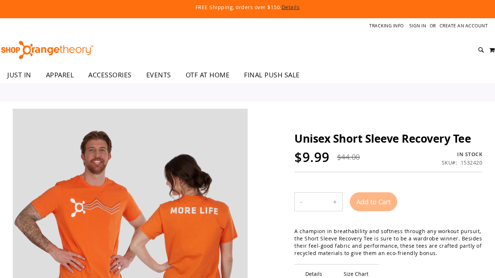 The height and width of the screenshot is (278, 495). I want to click on span: Unisex Short Sleeve Recovery Tee, so click(383, 138).